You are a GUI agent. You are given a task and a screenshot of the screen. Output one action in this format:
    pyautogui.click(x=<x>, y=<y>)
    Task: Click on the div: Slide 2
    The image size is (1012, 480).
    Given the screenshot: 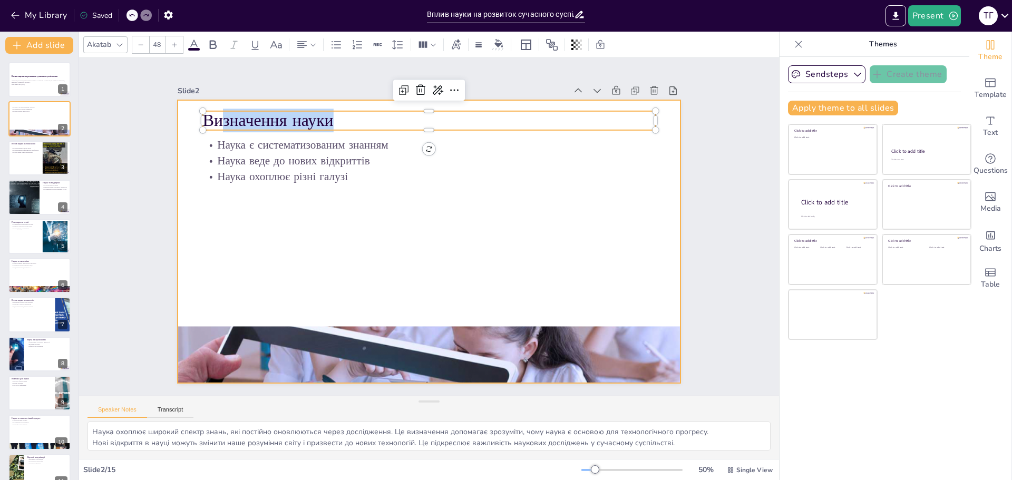 What is the action you would take?
    pyautogui.click(x=402, y=82)
    